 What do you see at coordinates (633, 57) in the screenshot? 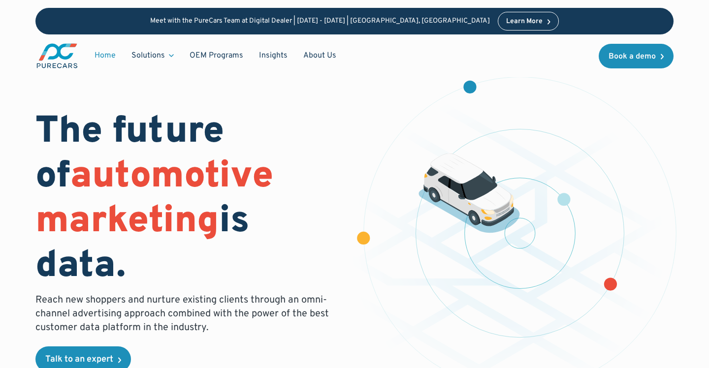
I see `div: Book a demo` at bounding box center [633, 57].